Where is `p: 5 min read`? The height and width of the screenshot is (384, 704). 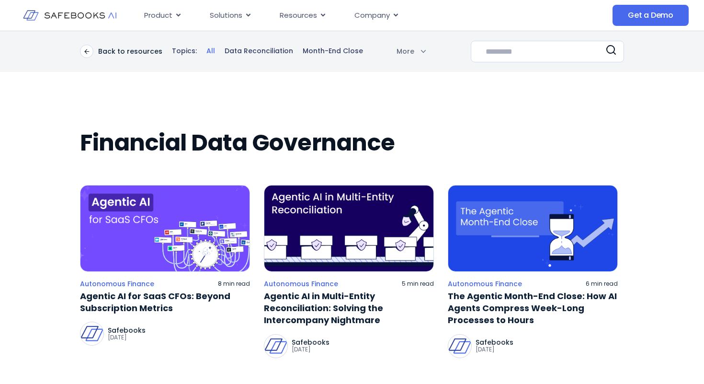
p: 5 min read is located at coordinates (418, 284).